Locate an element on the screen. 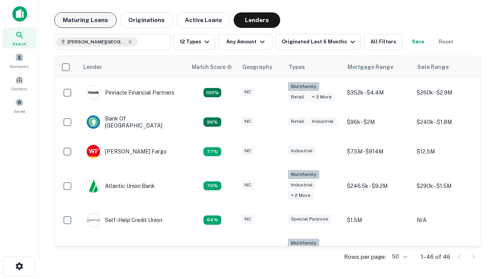 The height and width of the screenshot is (279, 496). th: Types is located at coordinates (313, 67).